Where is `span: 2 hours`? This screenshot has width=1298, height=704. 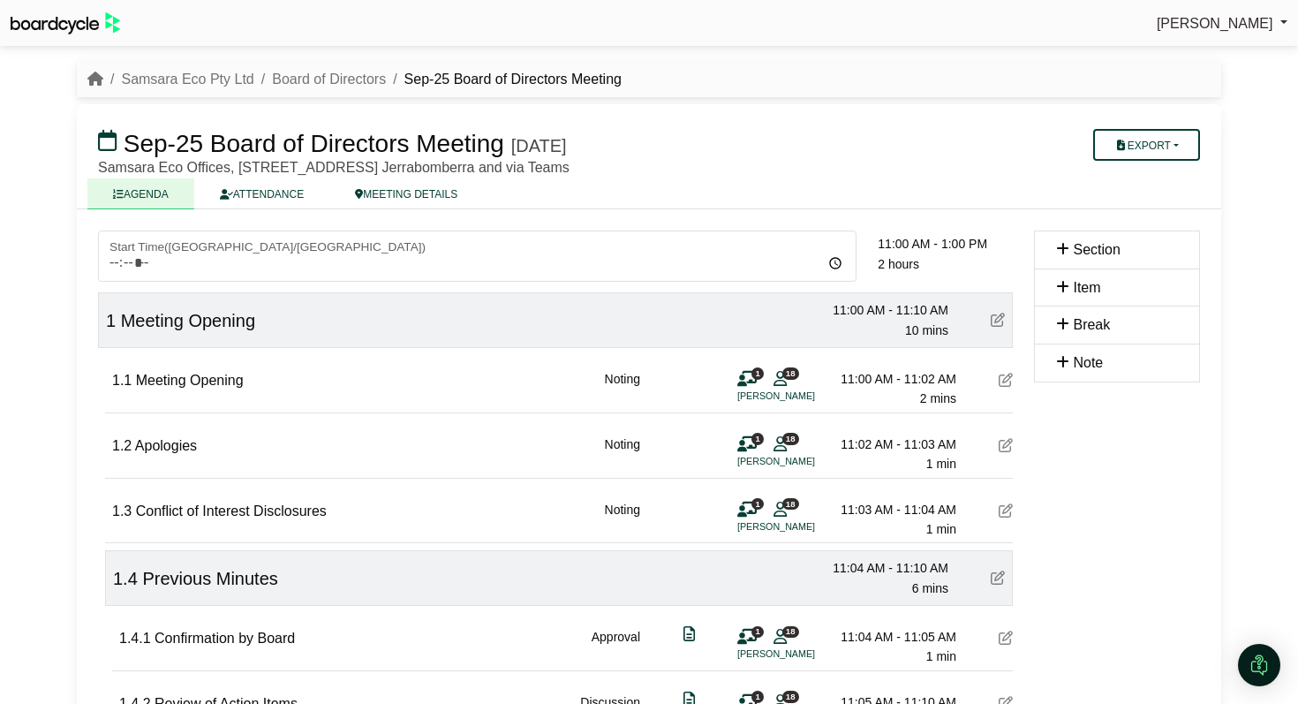
span: 2 hours is located at coordinates (898, 264).